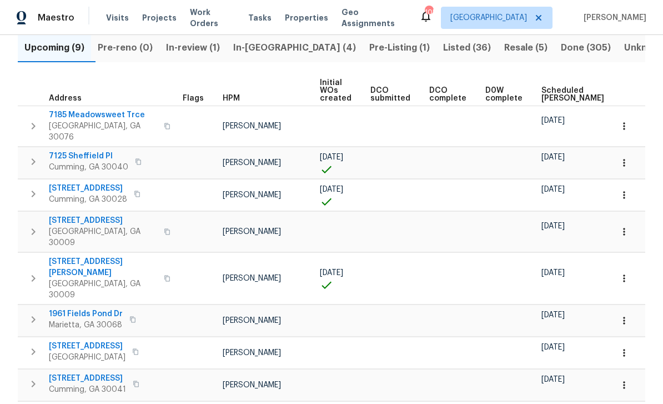 This screenshot has height=404, width=663. Describe the element at coordinates (467, 48) in the screenshot. I see `span: Listed (36)` at that location.